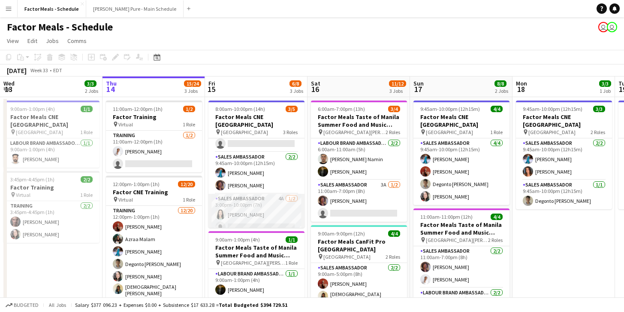 The width and height of the screenshot is (624, 312). What do you see at coordinates (606, 91) in the screenshot?
I see `div: 1 Job` at bounding box center [606, 91].